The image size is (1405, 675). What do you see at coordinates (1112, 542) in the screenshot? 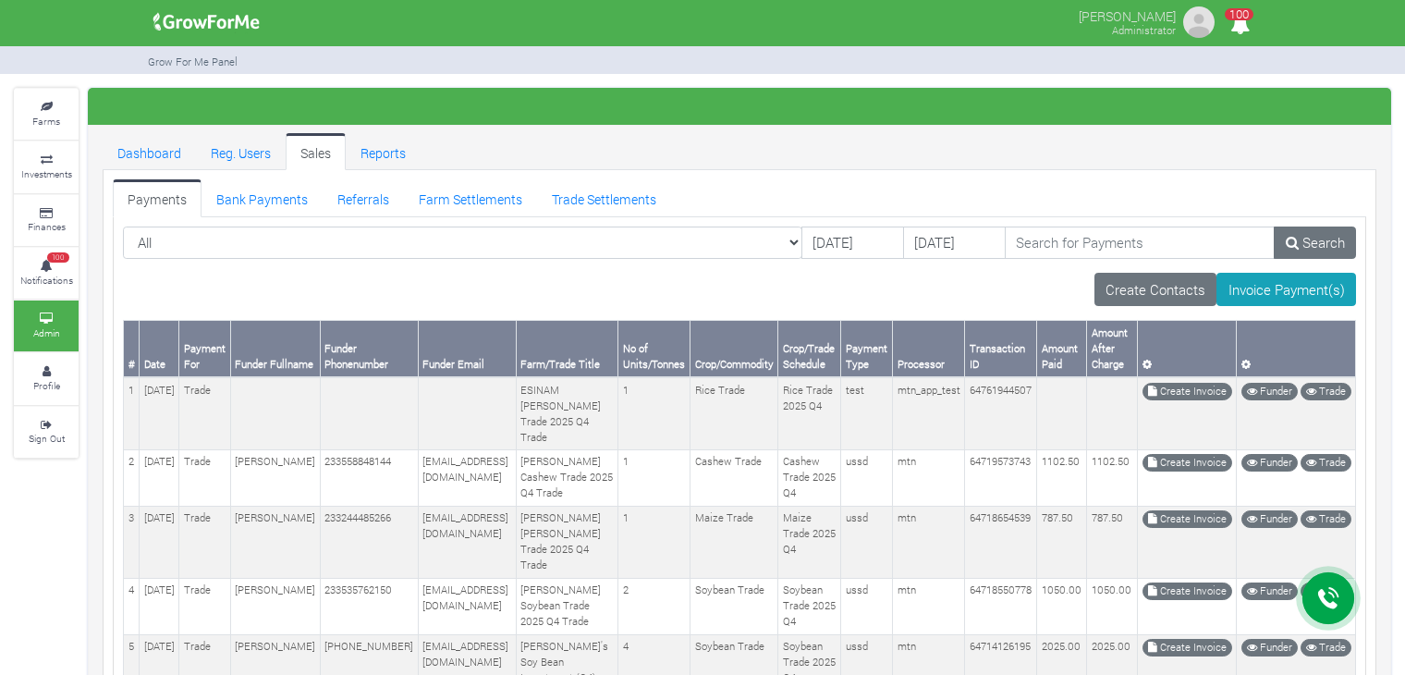
I see `td: 787.50` at bounding box center [1112, 542].